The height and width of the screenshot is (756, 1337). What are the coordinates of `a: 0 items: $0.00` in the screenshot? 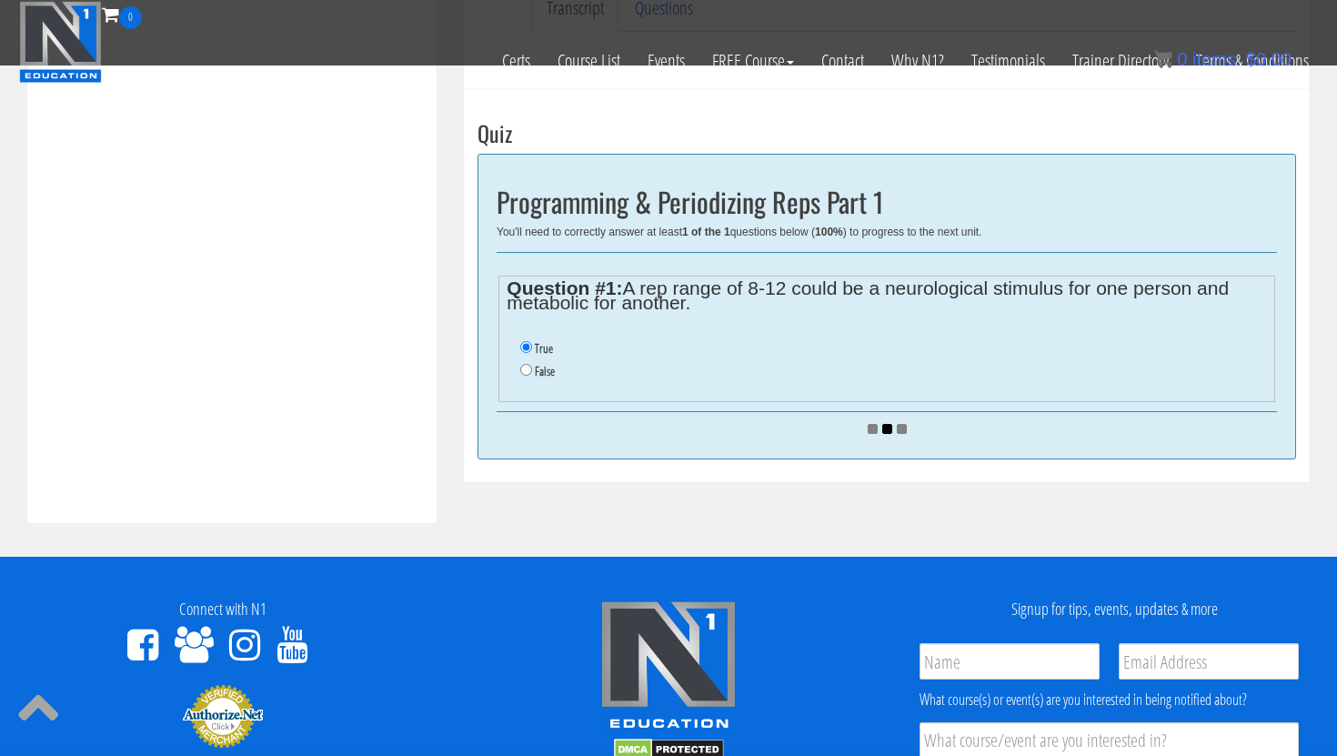 It's located at (1222, 59).